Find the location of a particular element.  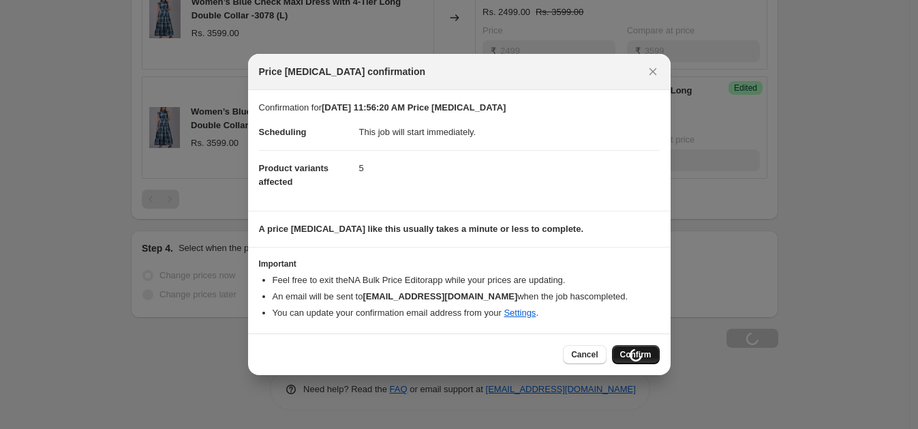

a: Settings is located at coordinates (519, 312).